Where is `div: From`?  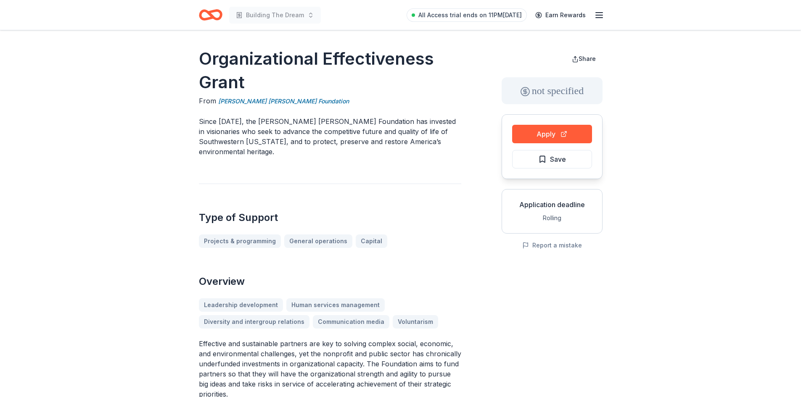 div: From is located at coordinates (330, 101).